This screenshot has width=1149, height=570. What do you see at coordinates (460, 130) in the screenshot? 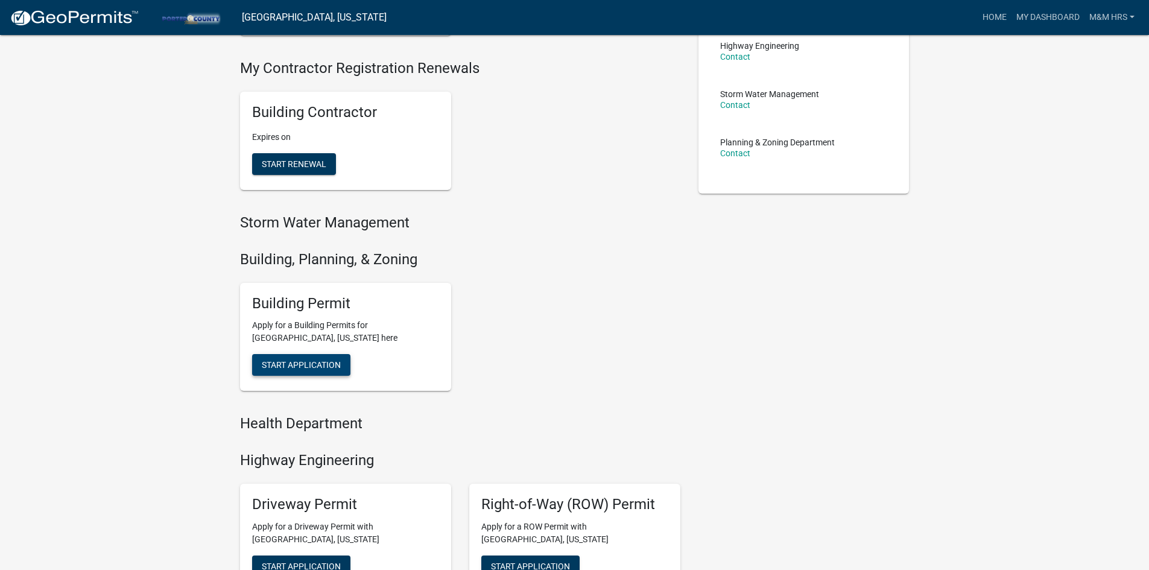
I see `wm-registration-list-section: My Contractor Registration Renewals` at bounding box center [460, 130].